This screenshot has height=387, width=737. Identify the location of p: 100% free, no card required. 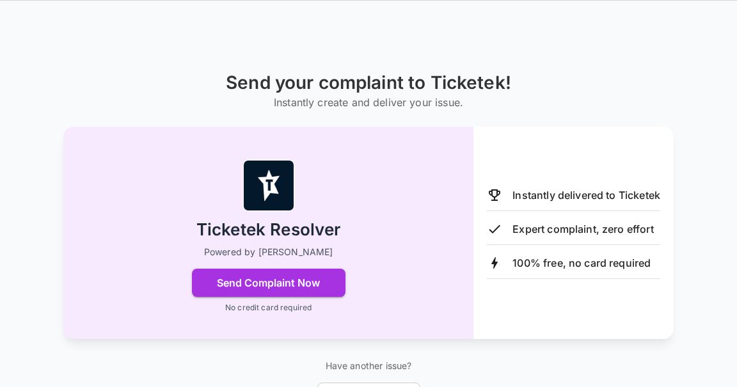
(582, 263).